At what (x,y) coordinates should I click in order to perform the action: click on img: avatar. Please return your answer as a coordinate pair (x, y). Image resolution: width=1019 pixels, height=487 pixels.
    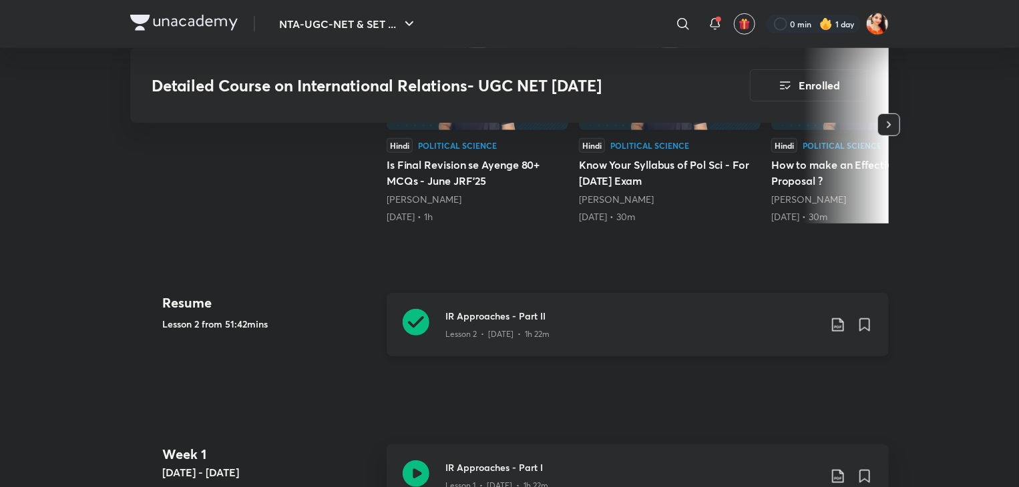
    Looking at the image, I should click on (744, 24).